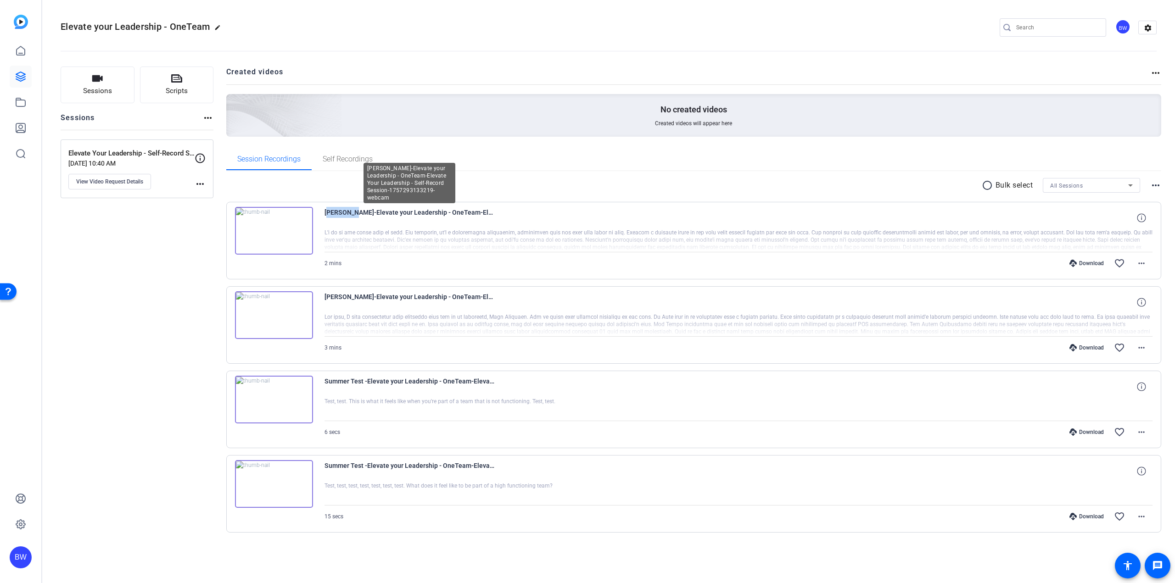 This screenshot has width=1175, height=583. Describe the element at coordinates (1014, 185) in the screenshot. I see `p: Bulk select` at that location.